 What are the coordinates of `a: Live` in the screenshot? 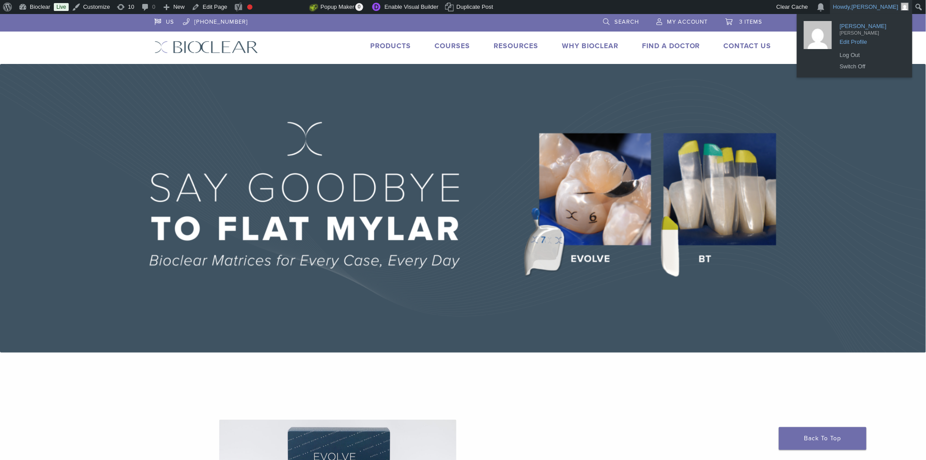 It's located at (61, 7).